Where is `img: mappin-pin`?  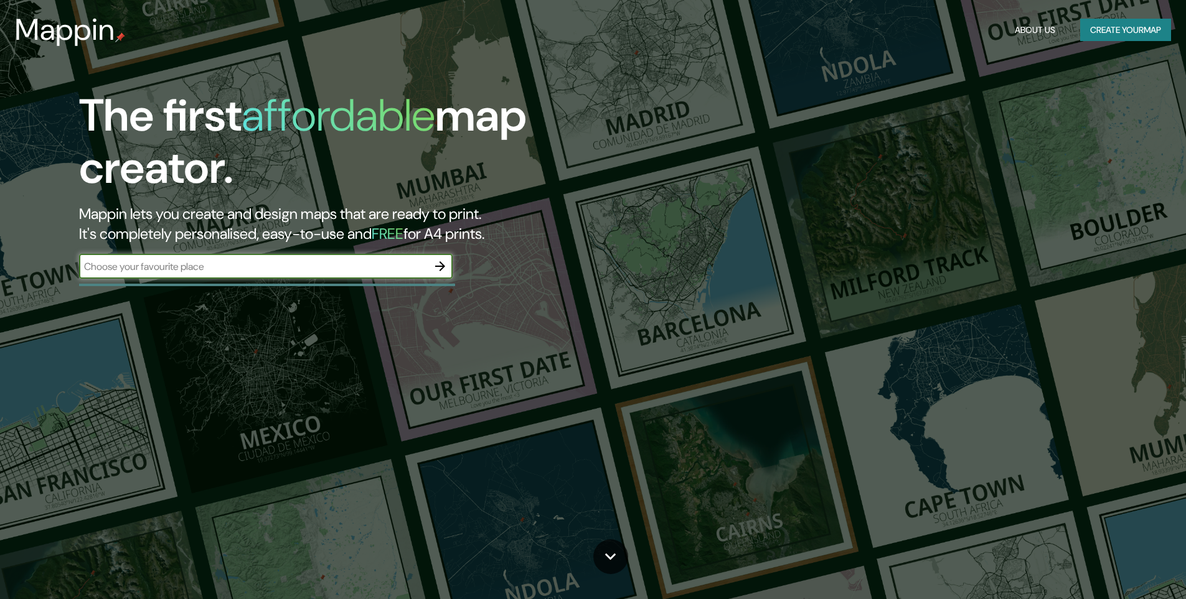
img: mappin-pin is located at coordinates (120, 37).